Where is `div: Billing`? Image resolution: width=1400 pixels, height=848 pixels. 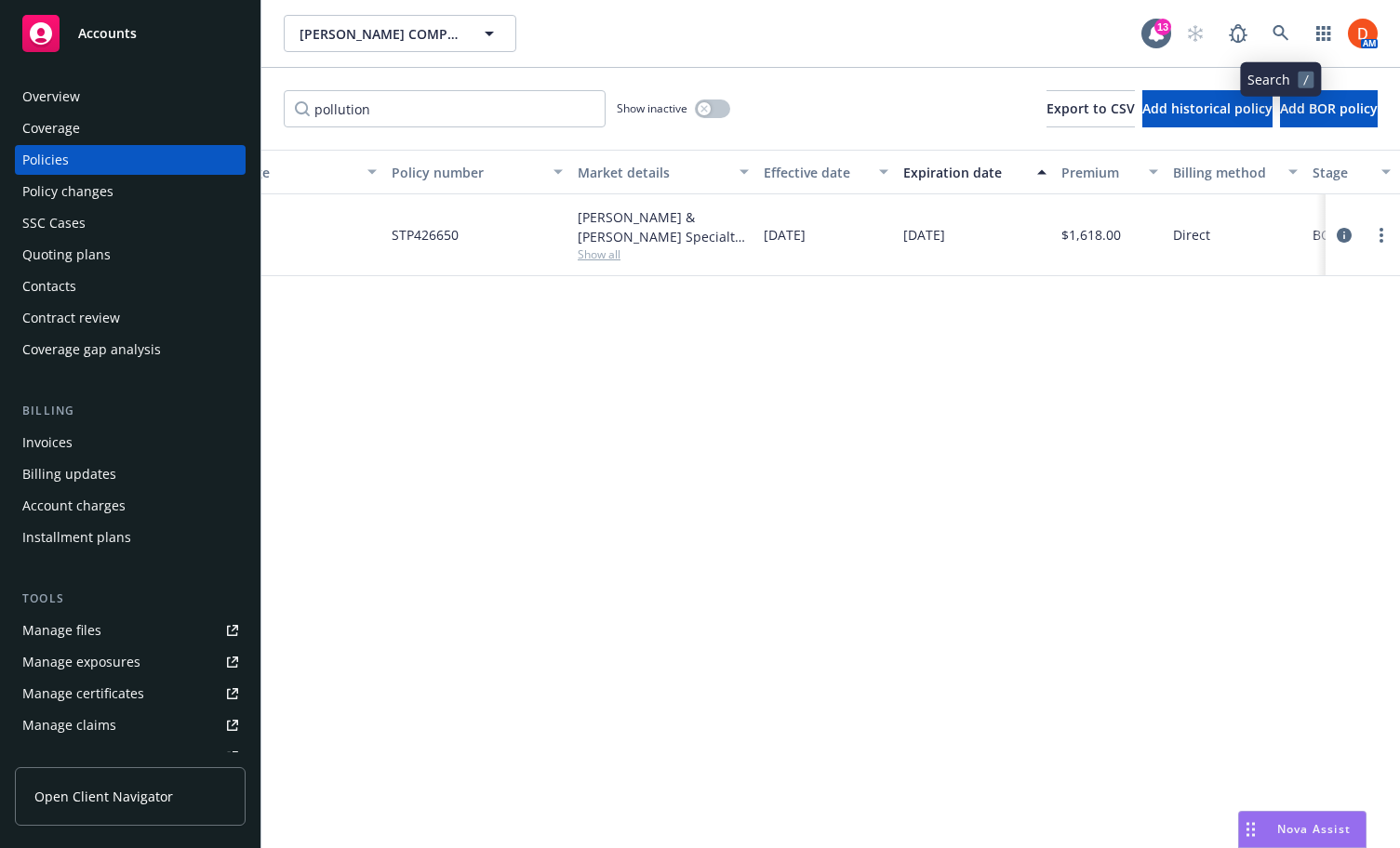 div: Billing is located at coordinates (130, 411).